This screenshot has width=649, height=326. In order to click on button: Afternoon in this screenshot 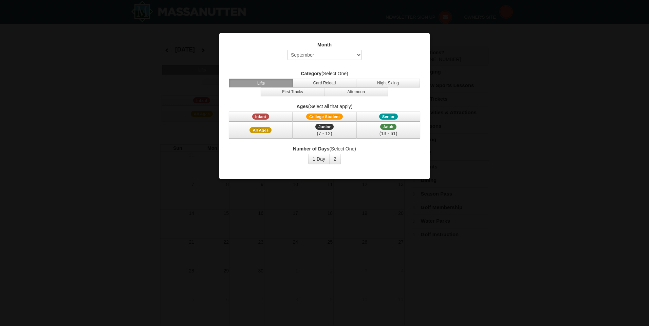, I will do `click(356, 92)`.